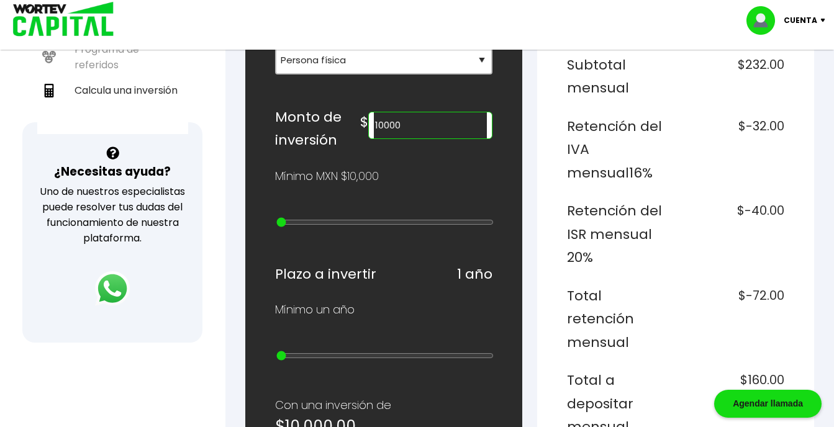 This screenshot has height=427, width=834. Describe the element at coordinates (475, 275) in the screenshot. I see `h6: 1 año` at that location.